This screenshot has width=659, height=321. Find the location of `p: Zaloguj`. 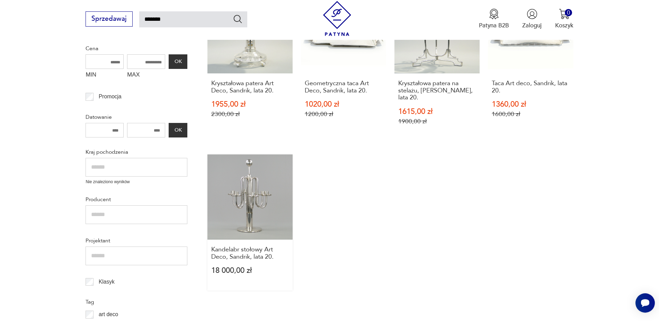

p: Zaloguj is located at coordinates (532, 25).